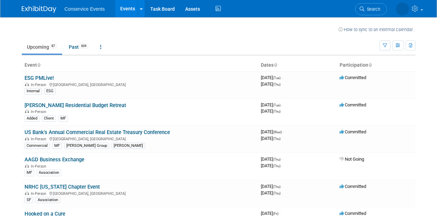  Describe the element at coordinates (377, 29) in the screenshot. I see `a: How to sync to an external calendar...` at that location.